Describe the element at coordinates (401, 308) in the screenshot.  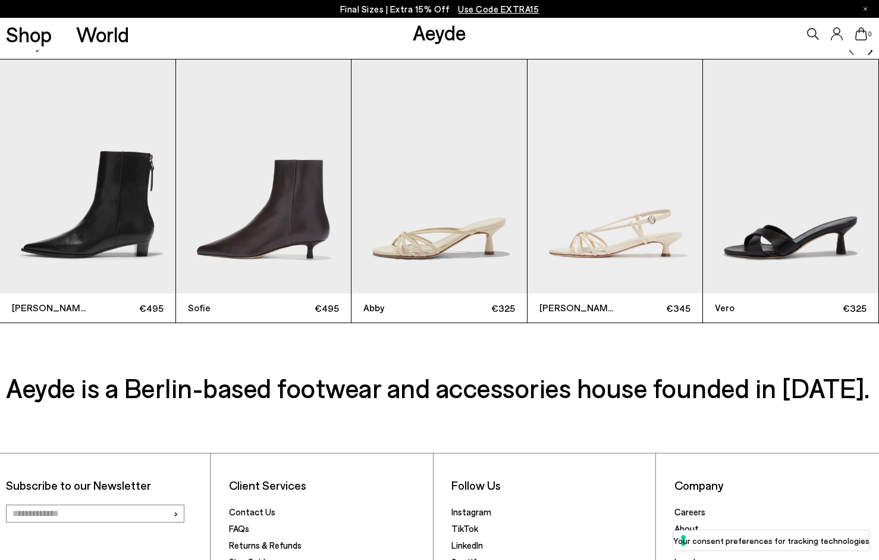
I see `span: Abby` at that location.